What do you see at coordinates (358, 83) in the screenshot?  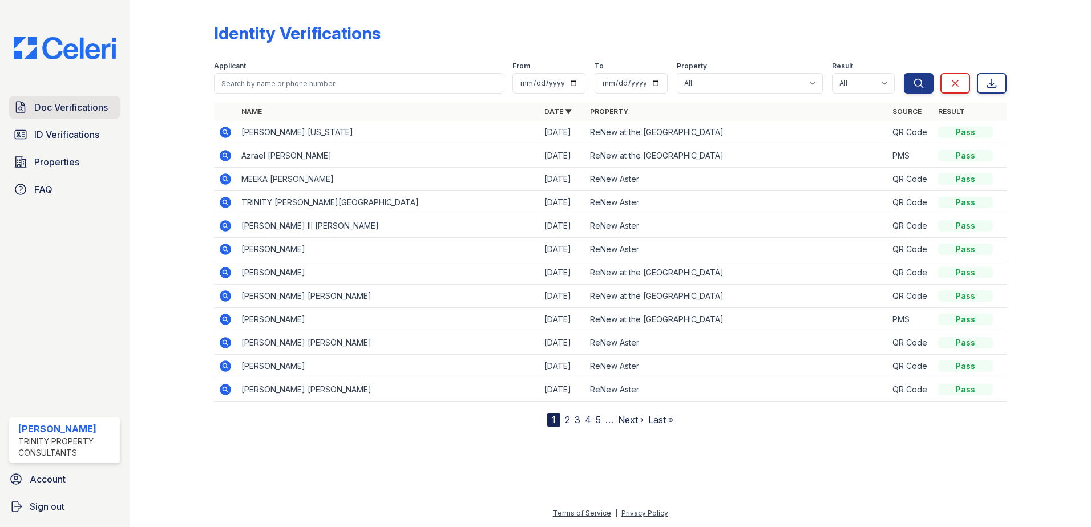 I see `input: Search by name or phone number` at bounding box center [358, 83].